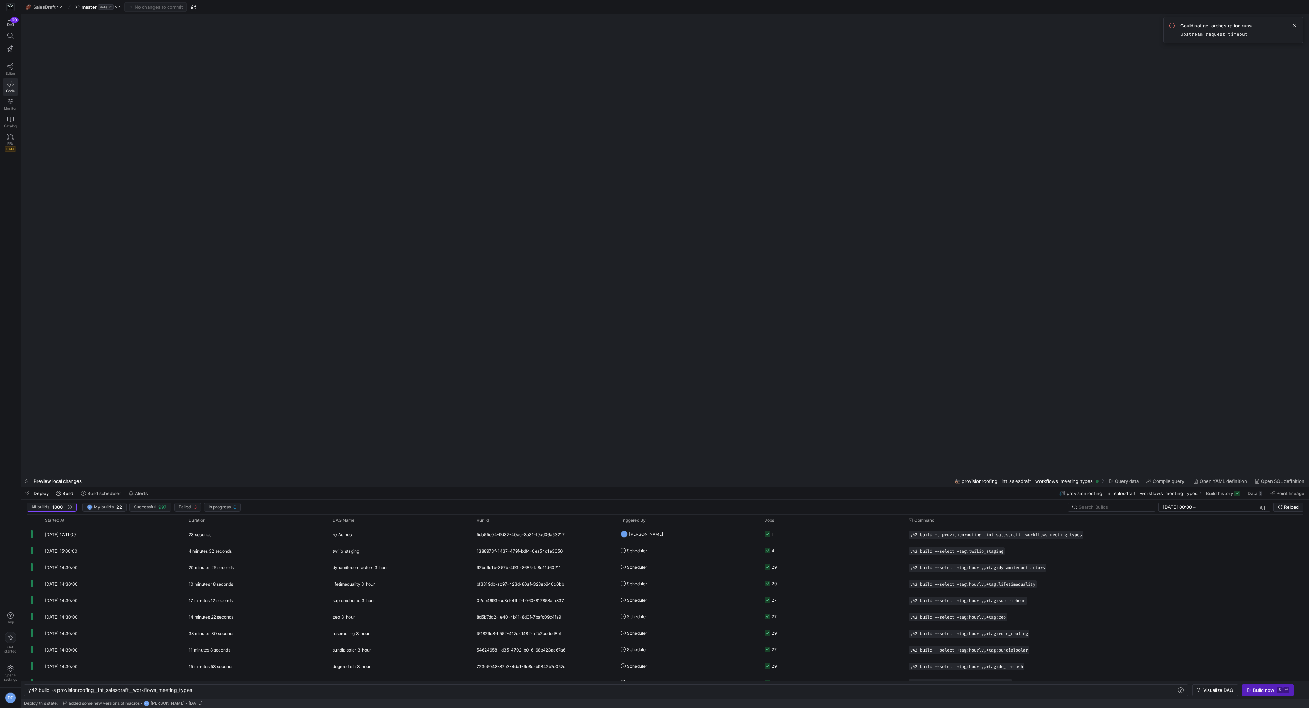 The width and height of the screenshot is (1309, 708). Describe the element at coordinates (1224, 481) in the screenshot. I see `span: Open YAML definition` at that location.